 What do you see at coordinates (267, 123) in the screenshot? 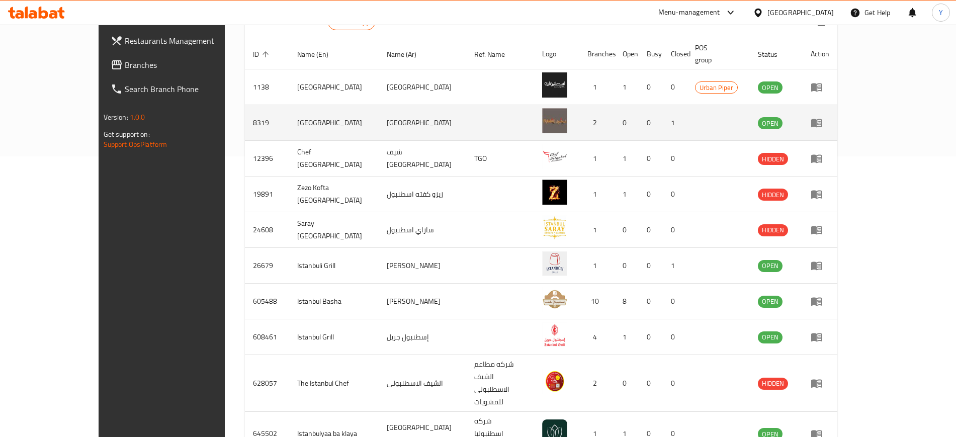
I see `td: 8319` at bounding box center [267, 123].